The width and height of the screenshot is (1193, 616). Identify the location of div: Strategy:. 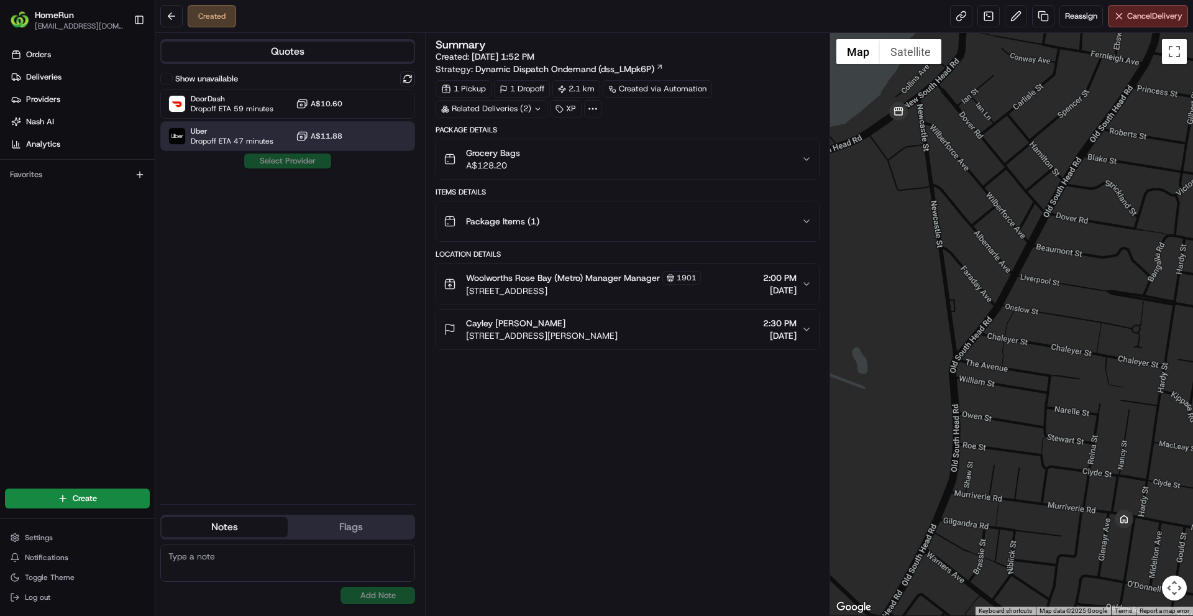
(549, 69).